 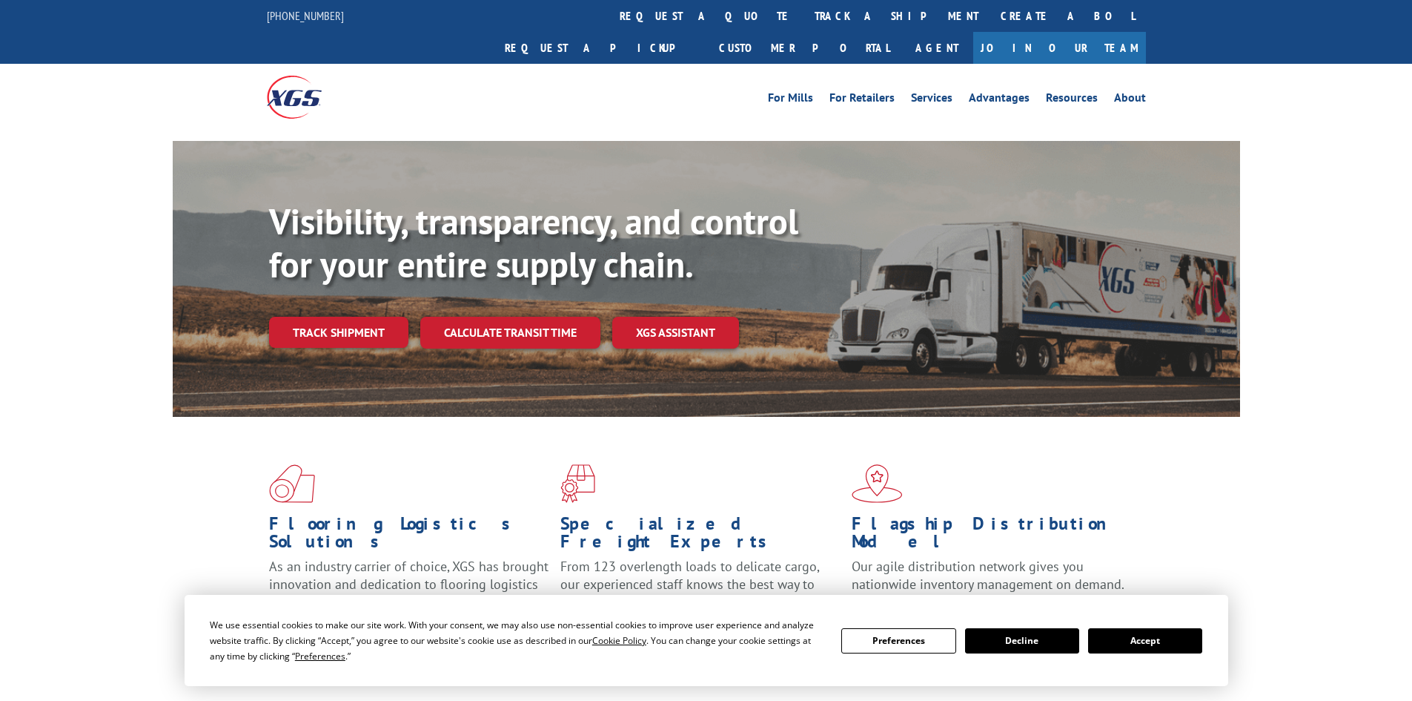 I want to click on a: For Mills, so click(x=790, y=100).